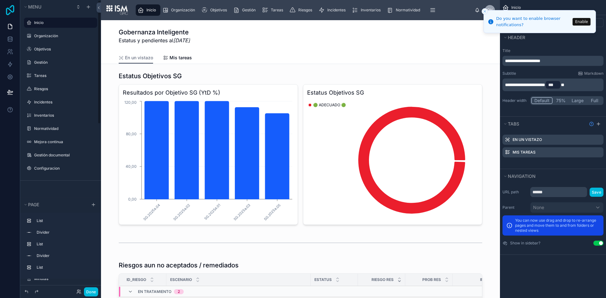  What do you see at coordinates (553, 51) in the screenshot?
I see `label: Title` at bounding box center [553, 51].